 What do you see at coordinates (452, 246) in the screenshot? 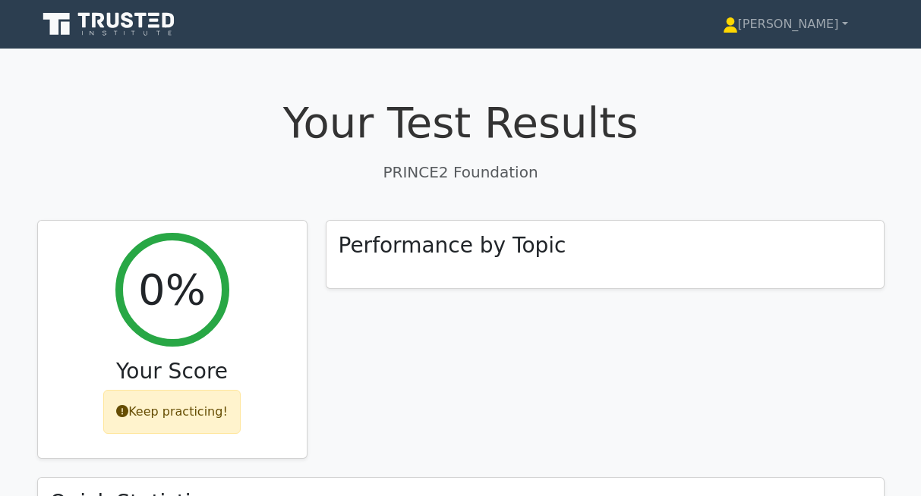
I see `h3: Performance by Topic` at bounding box center [452, 246].